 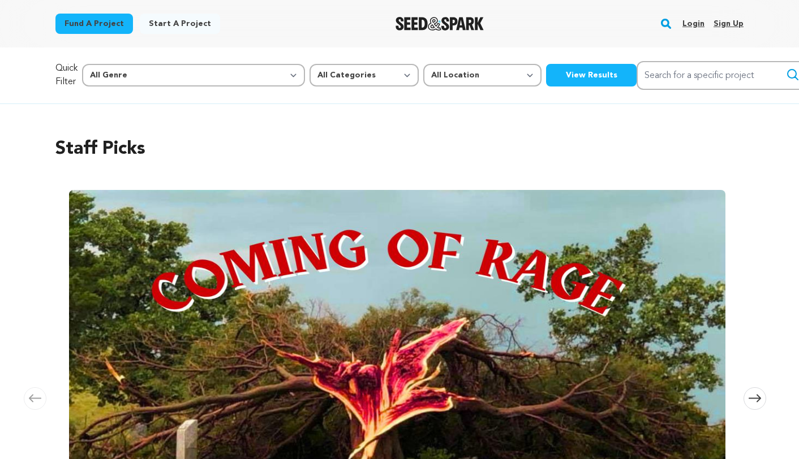 What do you see at coordinates (94, 24) in the screenshot?
I see `a: Fund a project` at bounding box center [94, 24].